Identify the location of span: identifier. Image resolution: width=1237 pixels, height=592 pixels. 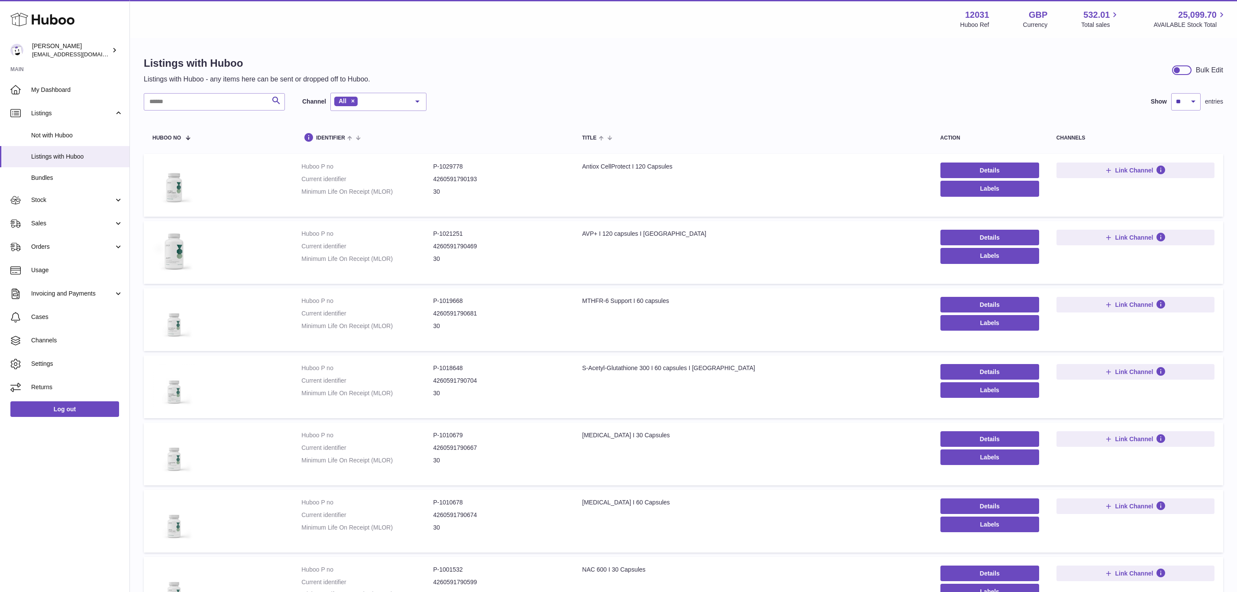
(330, 138).